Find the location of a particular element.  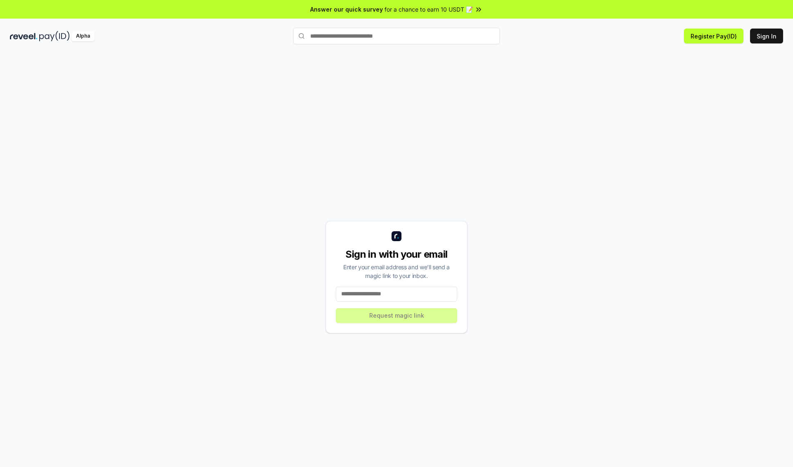

span: Answer our quick survey is located at coordinates (347, 9).